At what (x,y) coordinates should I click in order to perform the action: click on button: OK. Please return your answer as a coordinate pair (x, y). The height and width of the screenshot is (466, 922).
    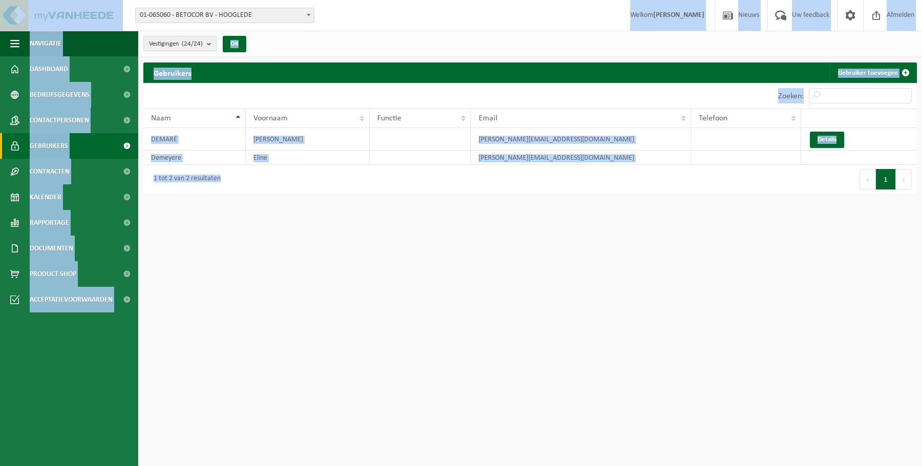
    Looking at the image, I should click on (234, 44).